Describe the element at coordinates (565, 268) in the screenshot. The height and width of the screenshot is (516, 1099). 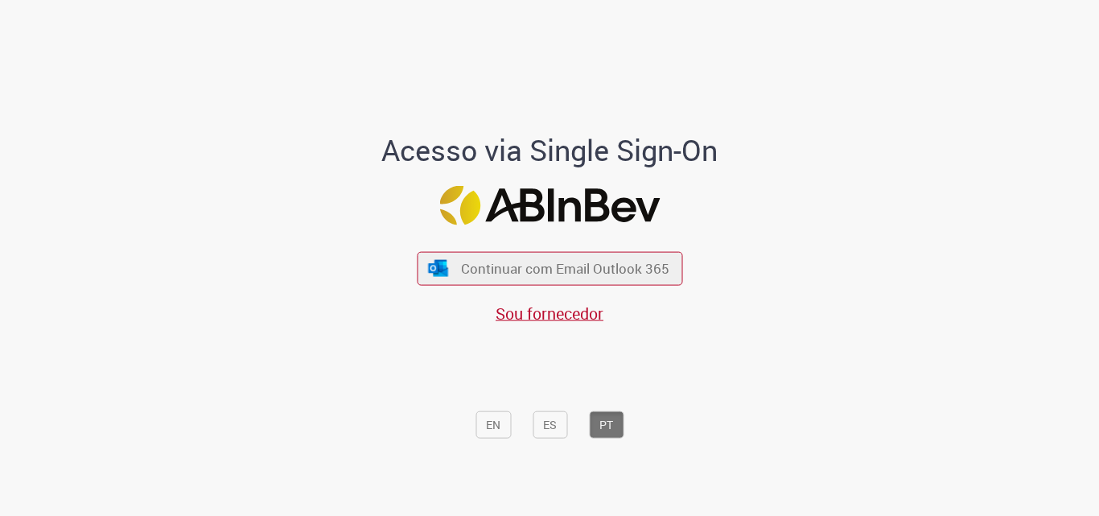
I see `span: Continuar com Email Outlook 365` at that location.